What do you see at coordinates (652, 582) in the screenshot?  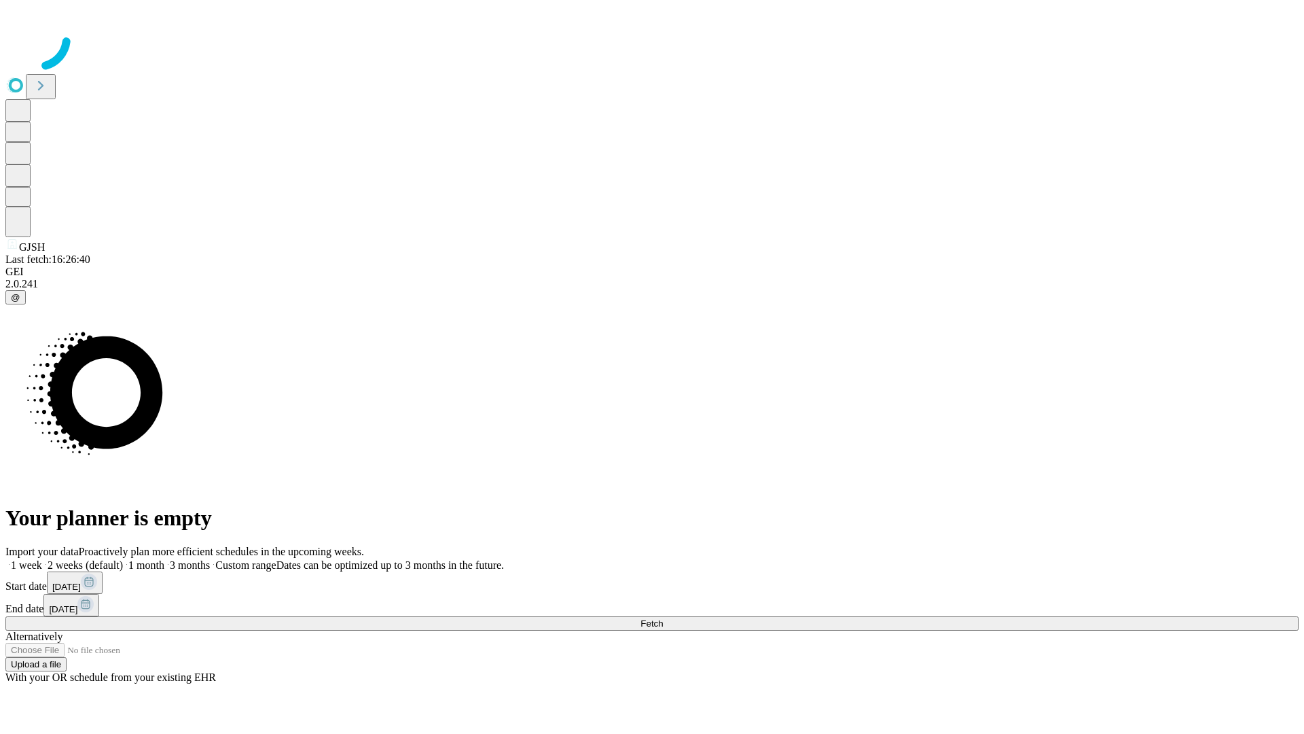 I see `div: Start date` at bounding box center [652, 582].